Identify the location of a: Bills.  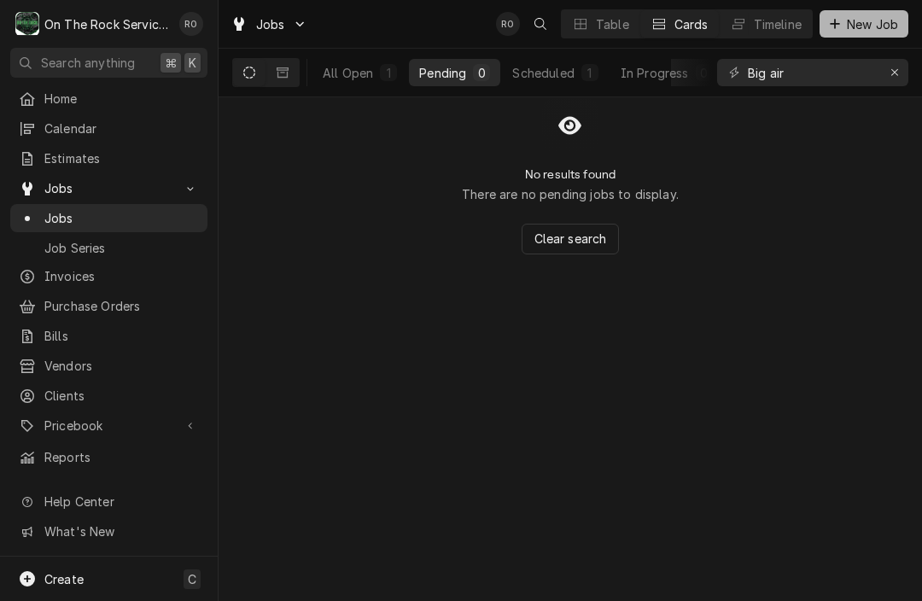
(108, 336).